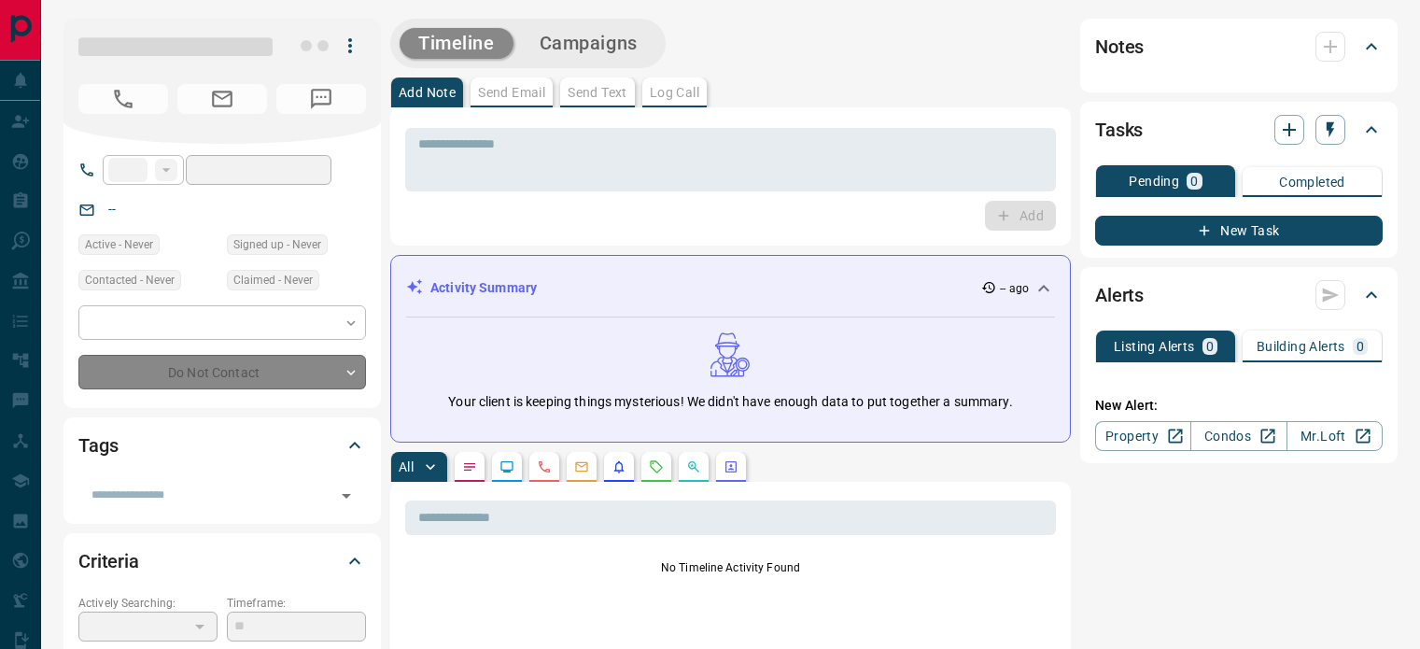 Image resolution: width=1420 pixels, height=649 pixels. Describe the element at coordinates (98, 445) in the screenshot. I see `h2: Tags` at that location.